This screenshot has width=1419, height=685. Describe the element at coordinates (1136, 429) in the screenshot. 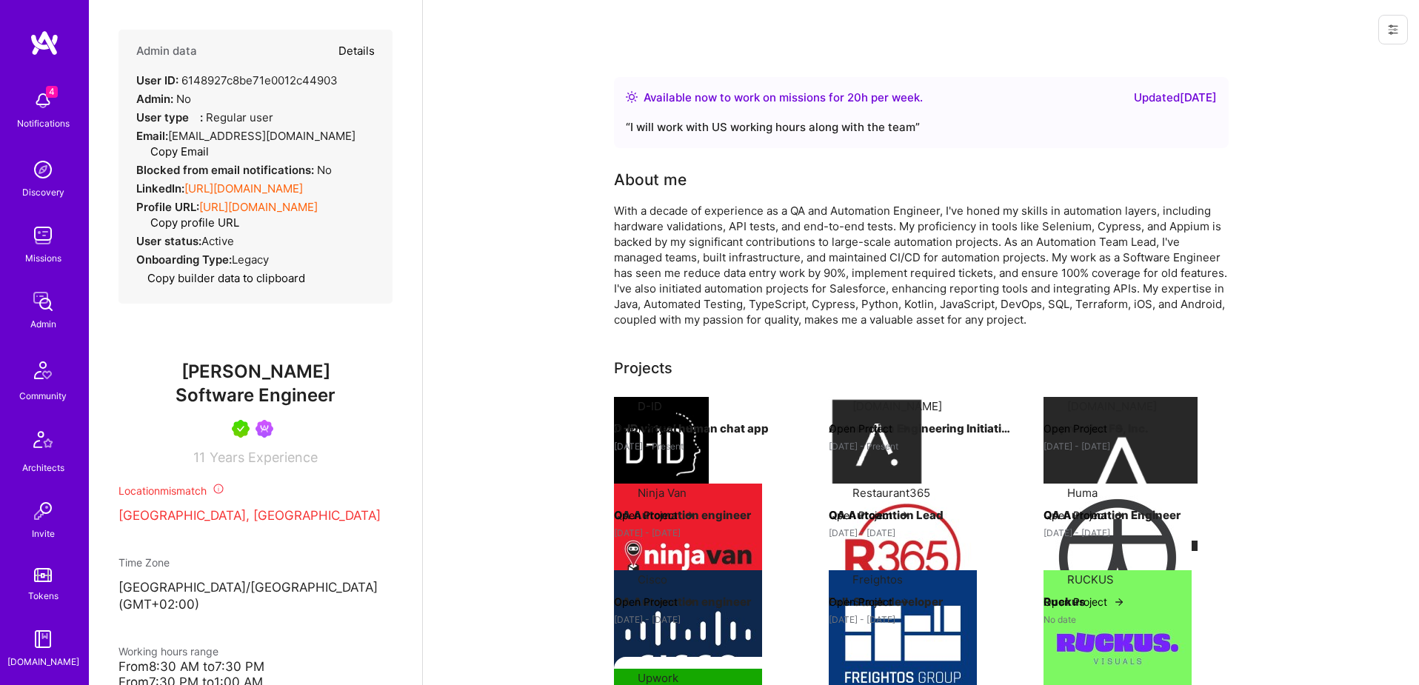

I see `h4: Apprentice FS, Inc.` at that location.